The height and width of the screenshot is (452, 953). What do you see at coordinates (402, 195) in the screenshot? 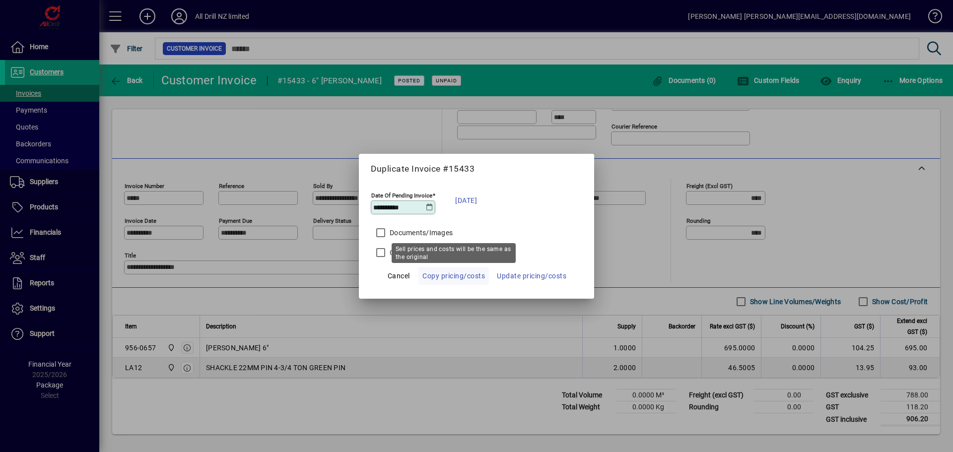
I see `mat-label: Date Of Pending Invoice` at bounding box center [402, 195].